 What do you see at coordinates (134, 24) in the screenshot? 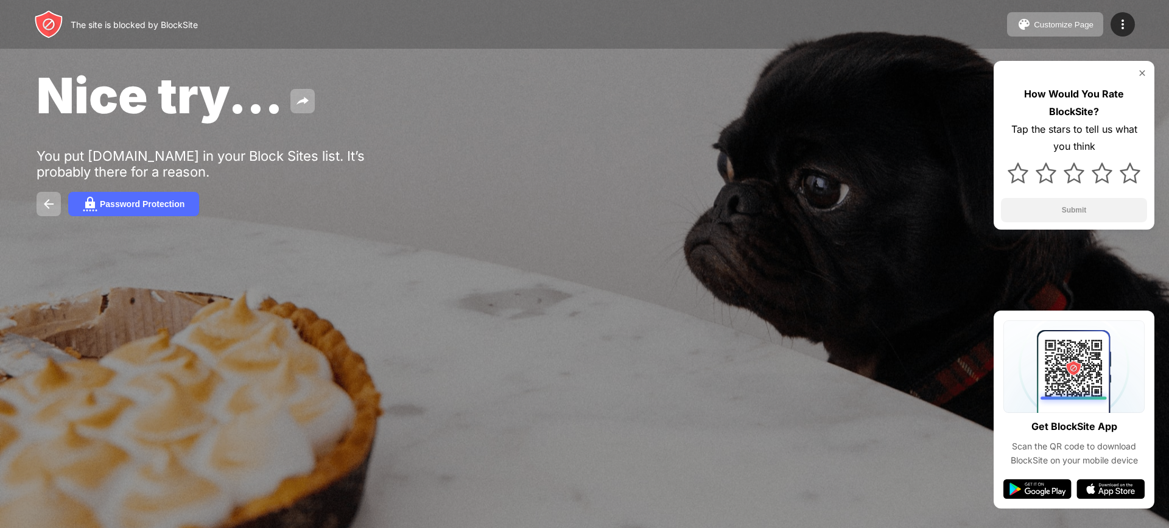
I see `div: The site is blocked by BlockSite` at bounding box center [134, 24].